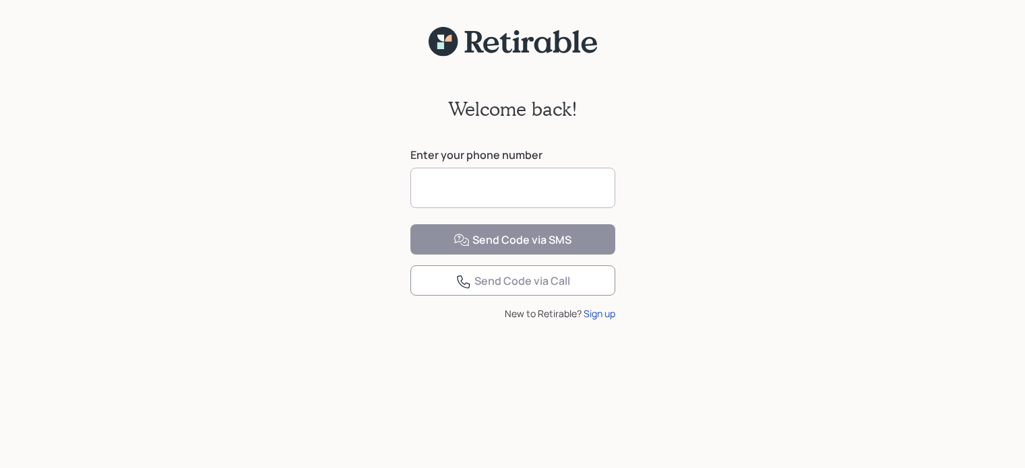 The height and width of the screenshot is (468, 1025). I want to click on div: New to Retirable?, so click(513, 313).